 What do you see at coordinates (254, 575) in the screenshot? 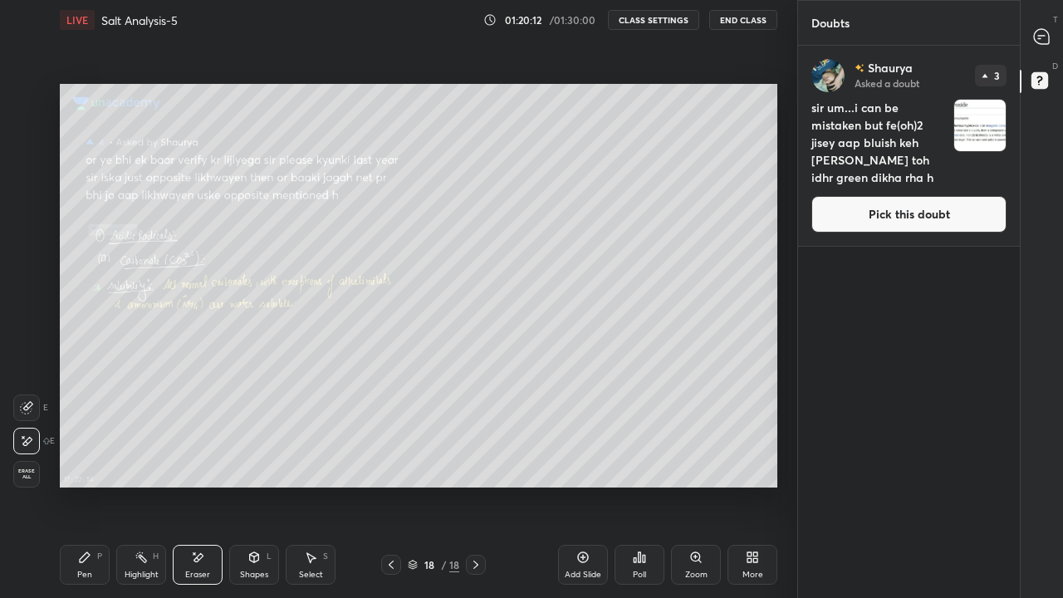
I see `div: Shapes` at bounding box center [254, 575].